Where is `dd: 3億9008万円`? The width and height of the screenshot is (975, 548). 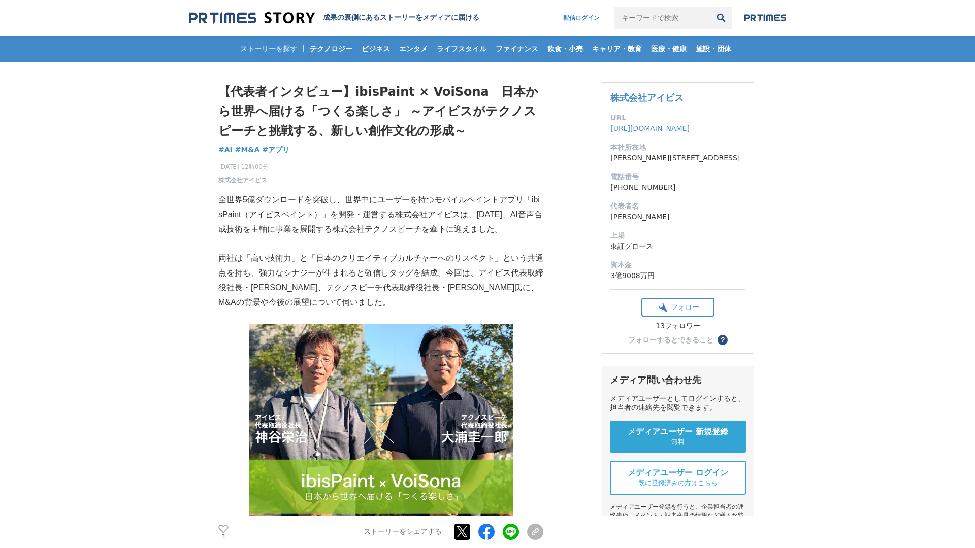 dd: 3億9008万円 is located at coordinates (678, 276).